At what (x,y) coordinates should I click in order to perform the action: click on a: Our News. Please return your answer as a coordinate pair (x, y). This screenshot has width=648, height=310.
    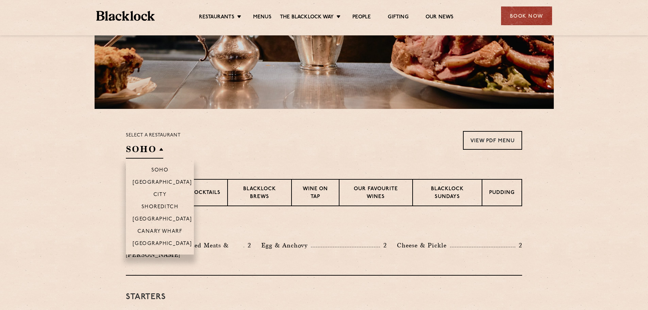
    Looking at the image, I should click on (439, 18).